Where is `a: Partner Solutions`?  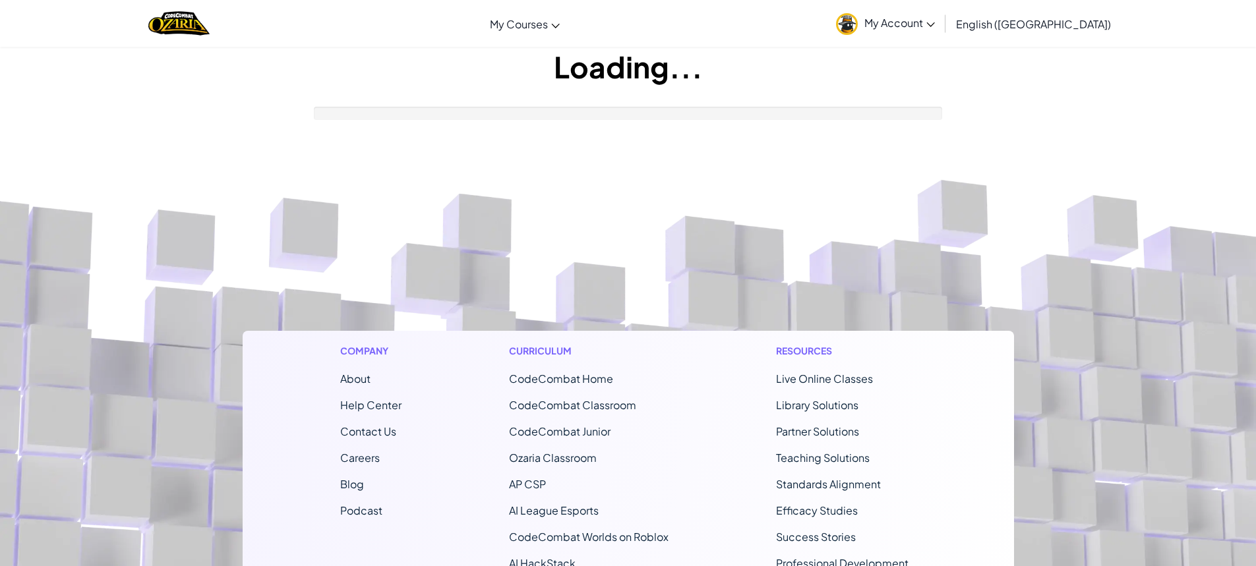
a: Partner Solutions is located at coordinates (817, 431).